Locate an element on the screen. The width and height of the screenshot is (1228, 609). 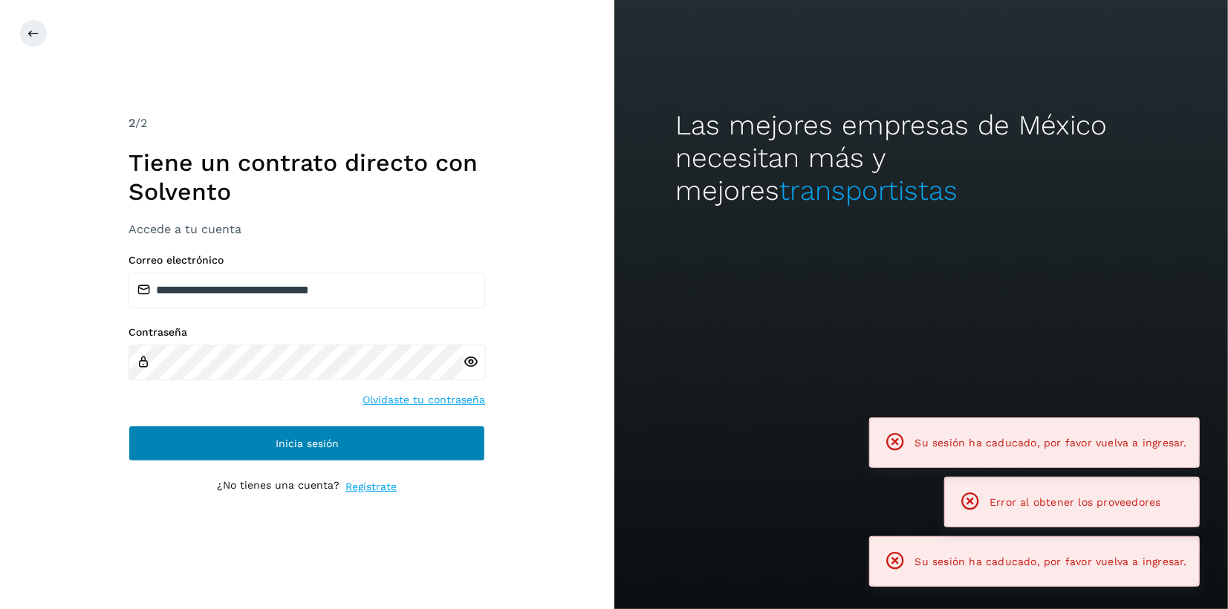
a: Olvidaste tu contraseña is located at coordinates (423, 400).